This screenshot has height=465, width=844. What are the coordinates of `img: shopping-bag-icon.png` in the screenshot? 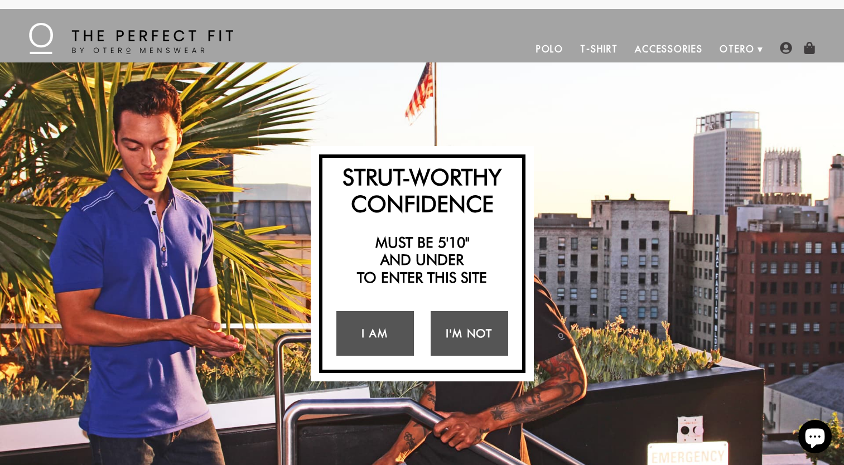 It's located at (809, 48).